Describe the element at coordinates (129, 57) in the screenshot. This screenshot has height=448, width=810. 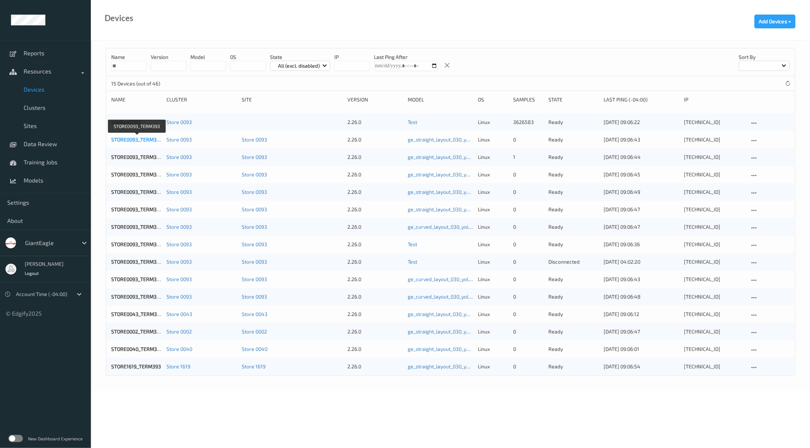
I see `p: Name` at that location.